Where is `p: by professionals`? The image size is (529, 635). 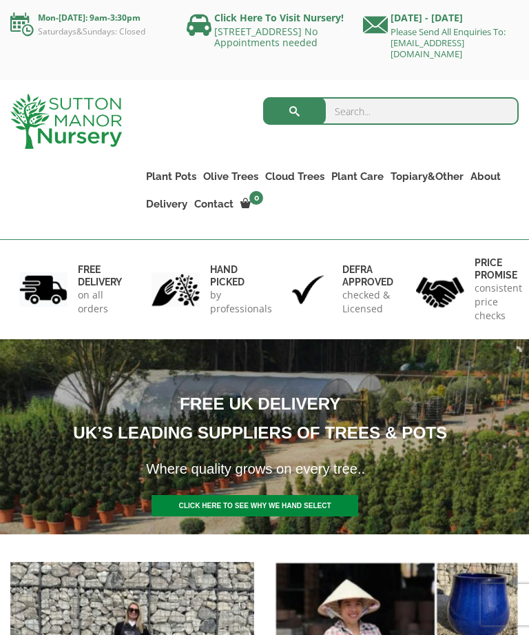
p: by professionals is located at coordinates (241, 302).